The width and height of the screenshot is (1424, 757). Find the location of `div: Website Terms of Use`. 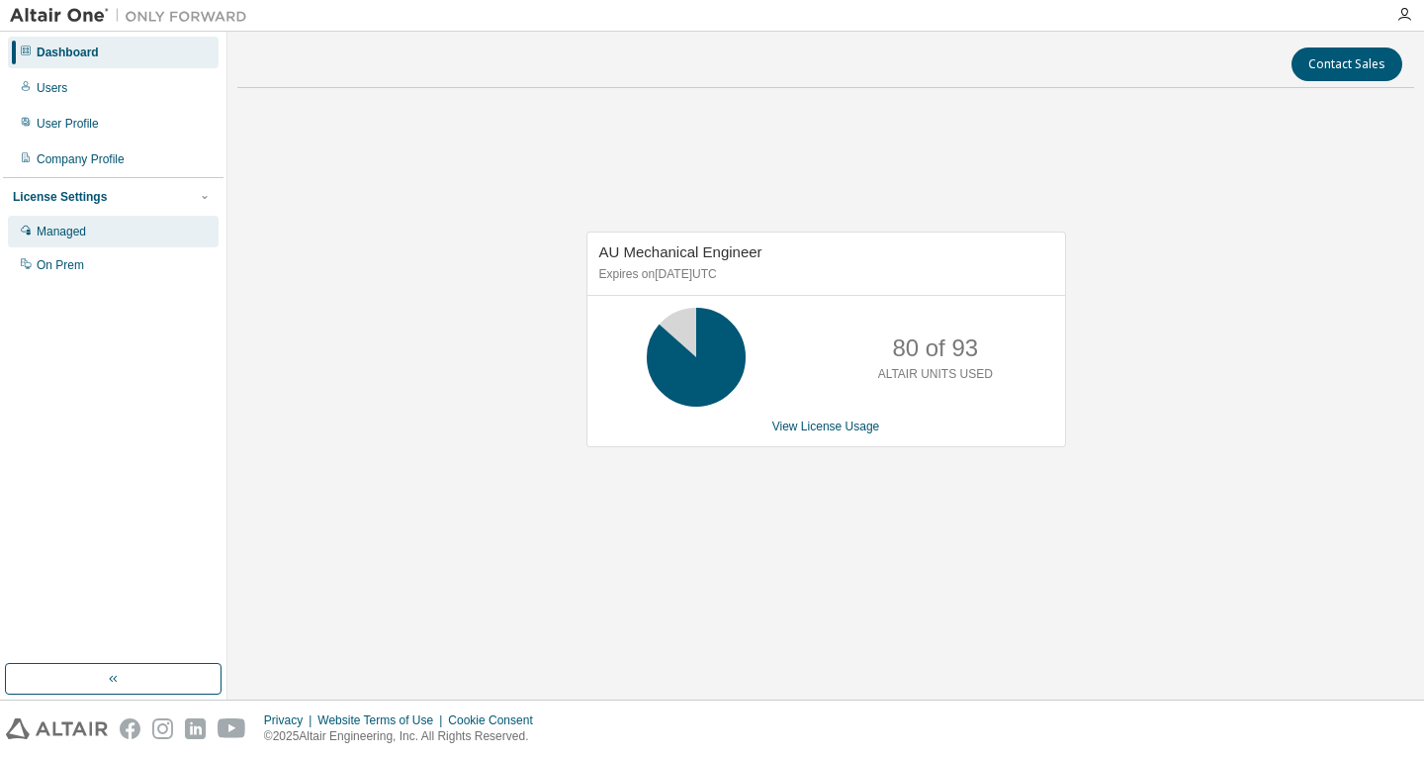

div: Website Terms of Use is located at coordinates (383, 720).